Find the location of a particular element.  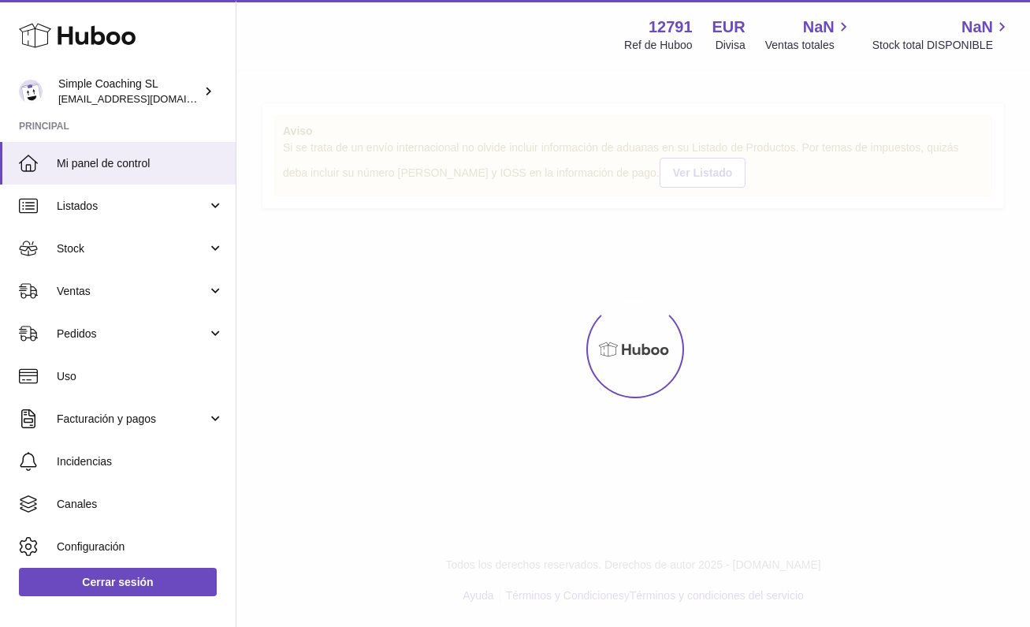

a: NaN Stock total DISPONIBLE is located at coordinates (942, 35).